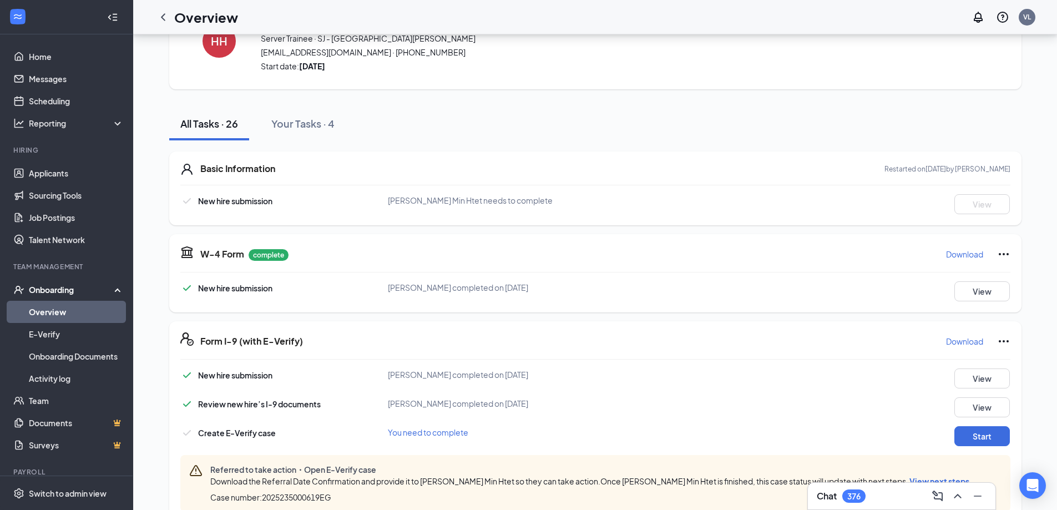  What do you see at coordinates (77, 123) in the screenshot?
I see `div: Reporting` at bounding box center [77, 123].